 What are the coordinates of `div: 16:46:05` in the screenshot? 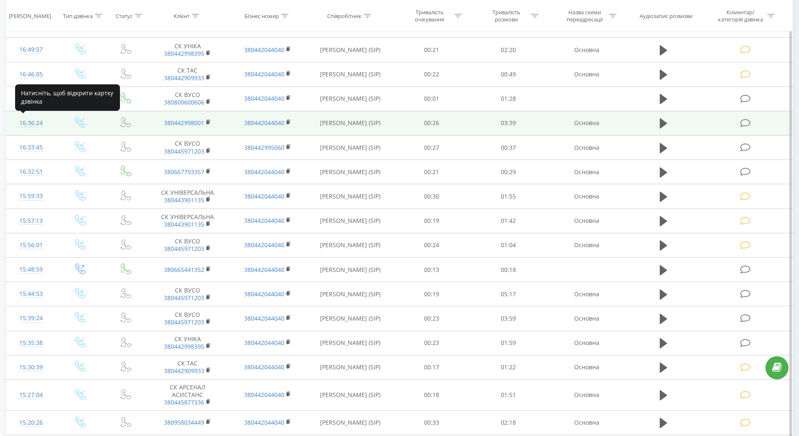 It's located at (31, 74).